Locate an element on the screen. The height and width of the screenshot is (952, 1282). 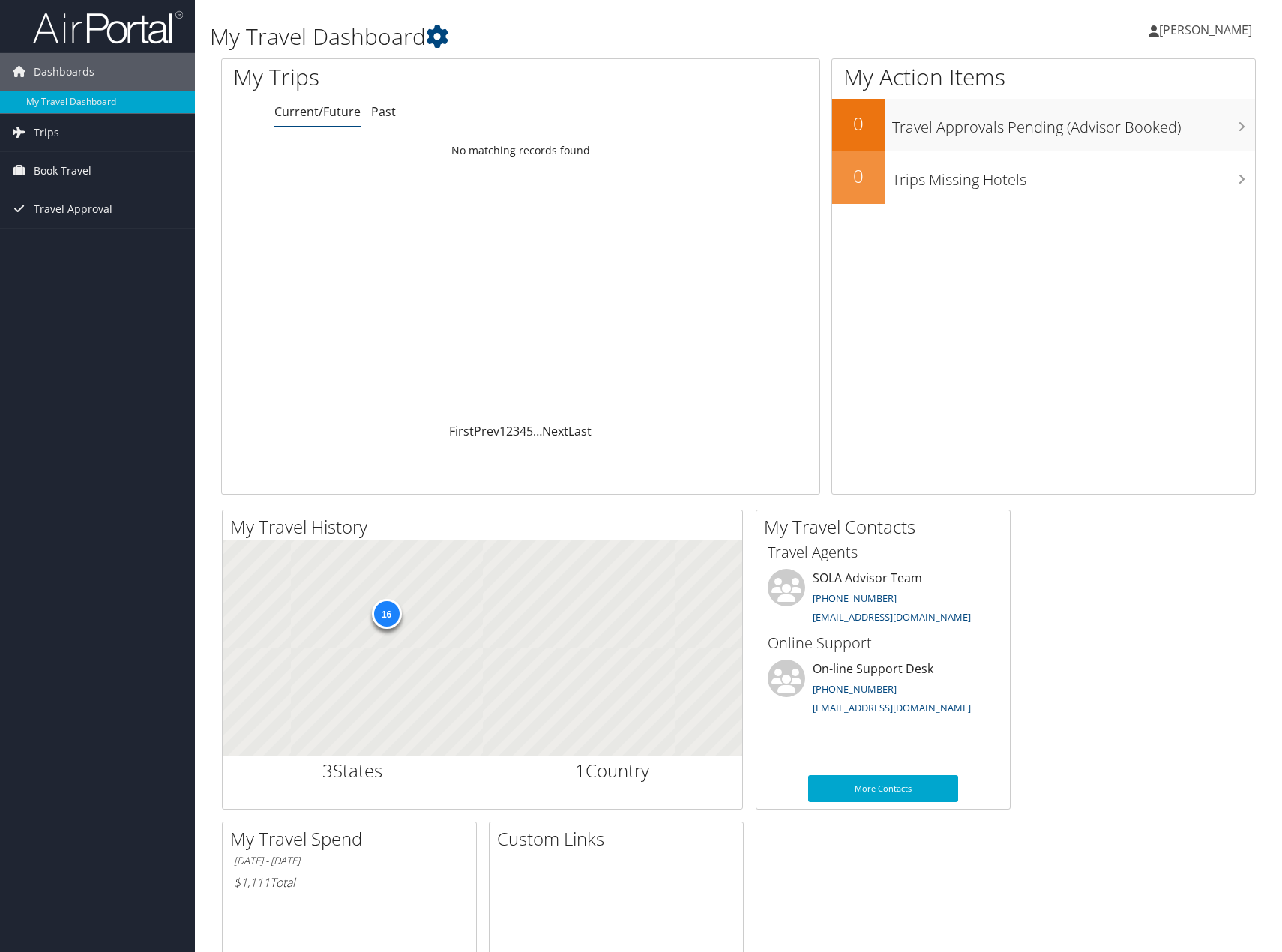
a: 4 is located at coordinates (522, 431).